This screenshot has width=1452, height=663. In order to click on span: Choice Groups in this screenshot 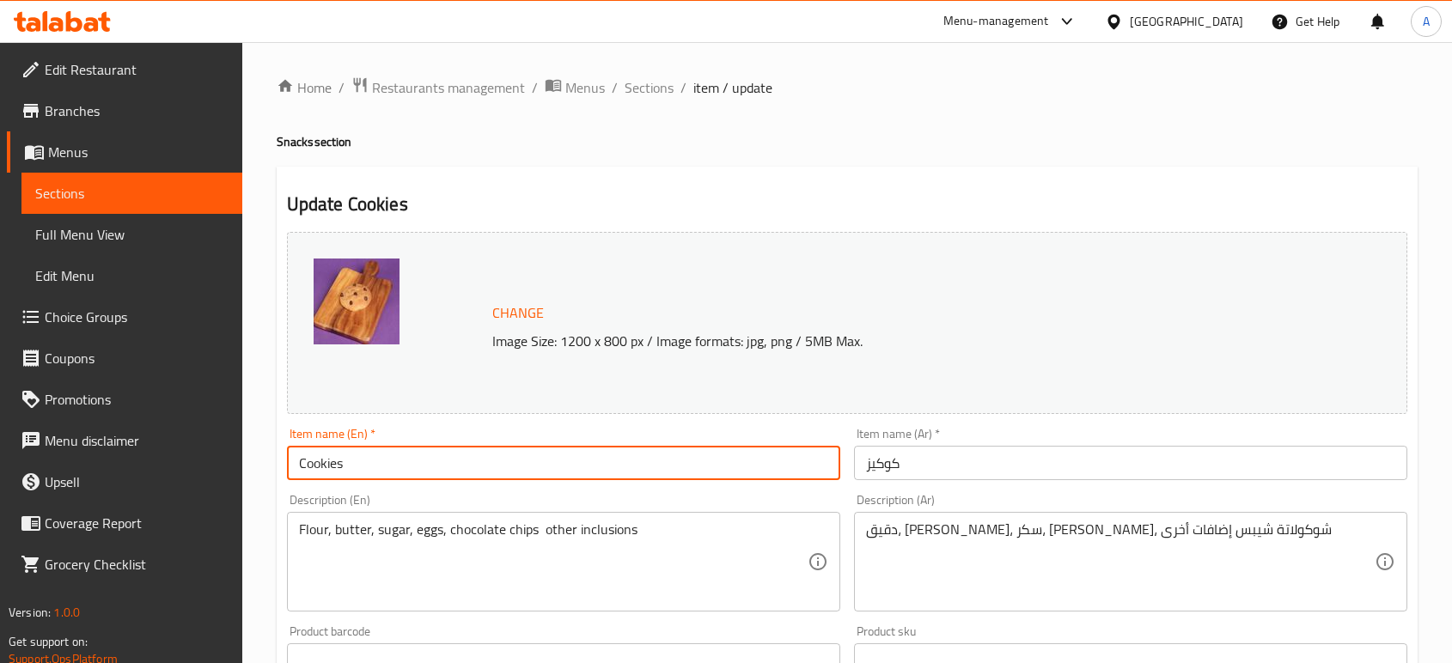, I will do `click(137, 317)`.